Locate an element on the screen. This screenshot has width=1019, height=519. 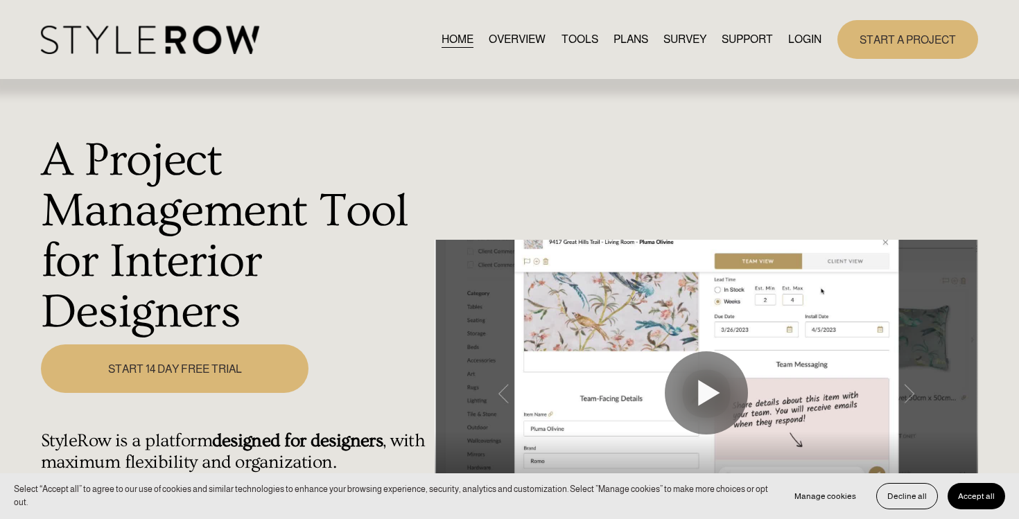
button: Accept all is located at coordinates (976, 496).